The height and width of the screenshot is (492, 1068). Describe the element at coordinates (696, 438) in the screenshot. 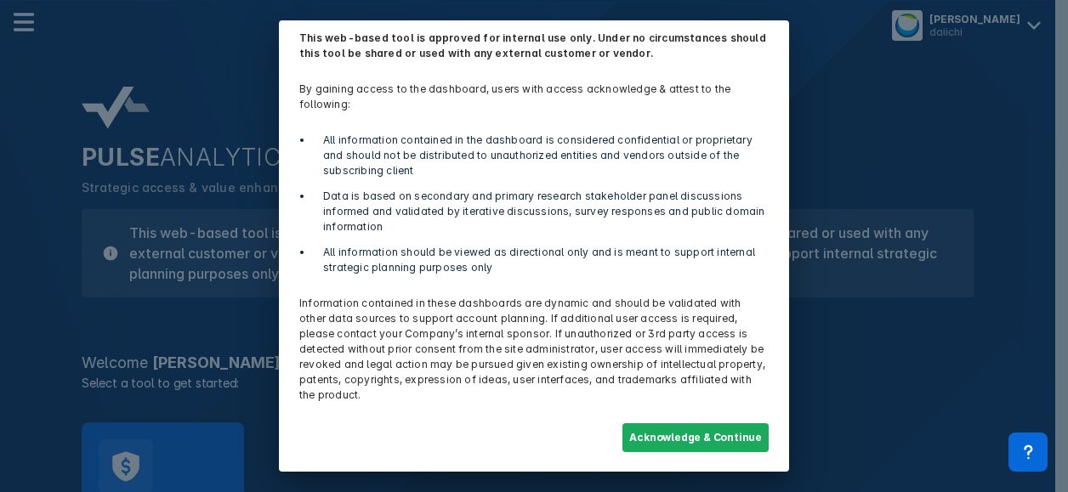

I see `button: Acknowledge & Continue` at that location.